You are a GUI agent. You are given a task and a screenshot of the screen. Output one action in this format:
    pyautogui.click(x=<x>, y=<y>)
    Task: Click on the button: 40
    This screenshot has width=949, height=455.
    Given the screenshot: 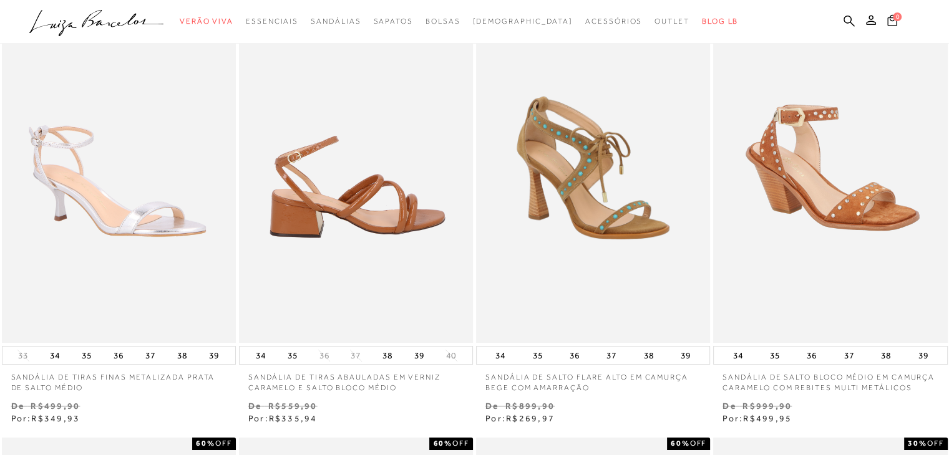 What is the action you would take?
    pyautogui.click(x=451, y=356)
    